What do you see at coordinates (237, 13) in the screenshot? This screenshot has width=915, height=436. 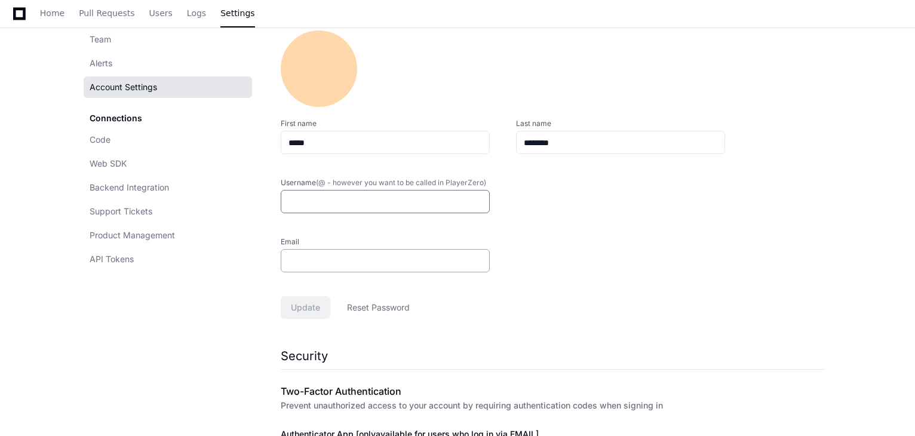 I see `span: Settings` at bounding box center [237, 13].